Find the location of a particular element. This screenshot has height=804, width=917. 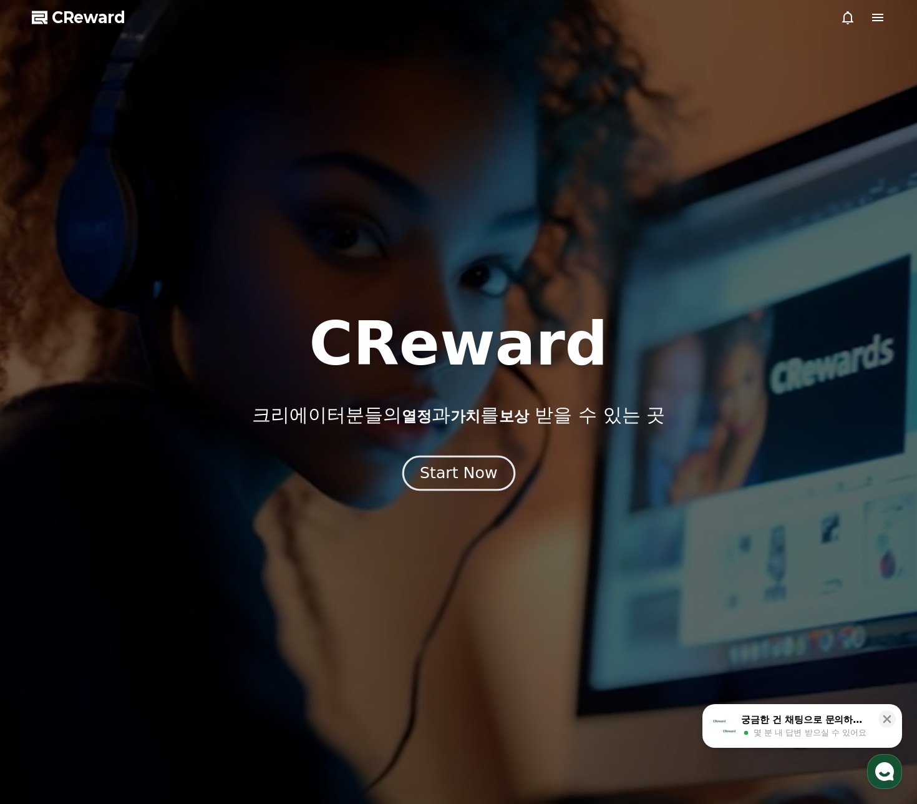

a: Start Now is located at coordinates (459, 474).